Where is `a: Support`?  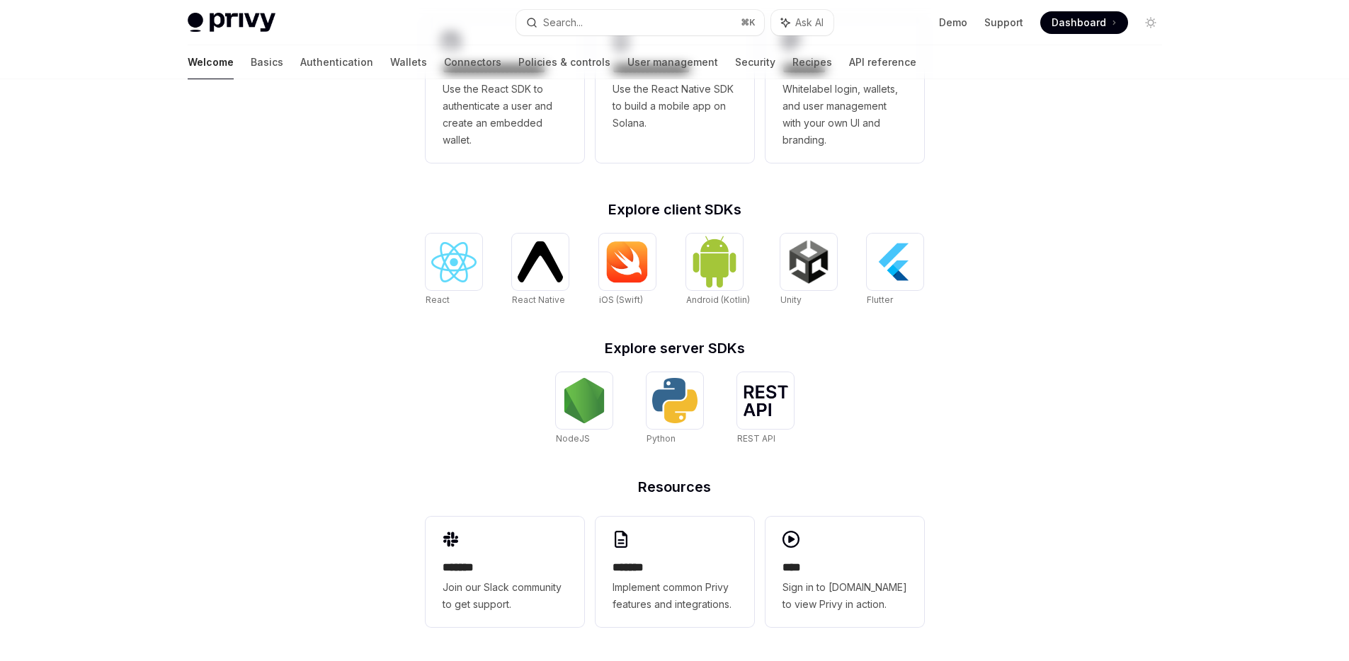
a: Support is located at coordinates (1003, 23).